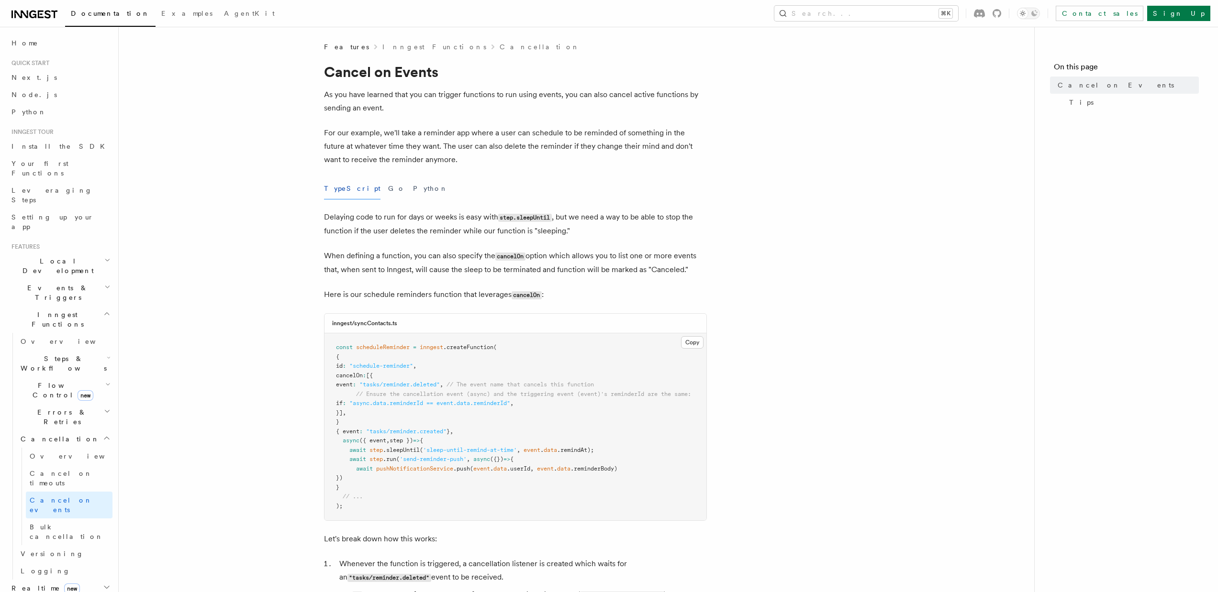 The image size is (1218, 592). Describe the element at coordinates (434, 47) in the screenshot. I see `a: Inngest Functions` at that location.